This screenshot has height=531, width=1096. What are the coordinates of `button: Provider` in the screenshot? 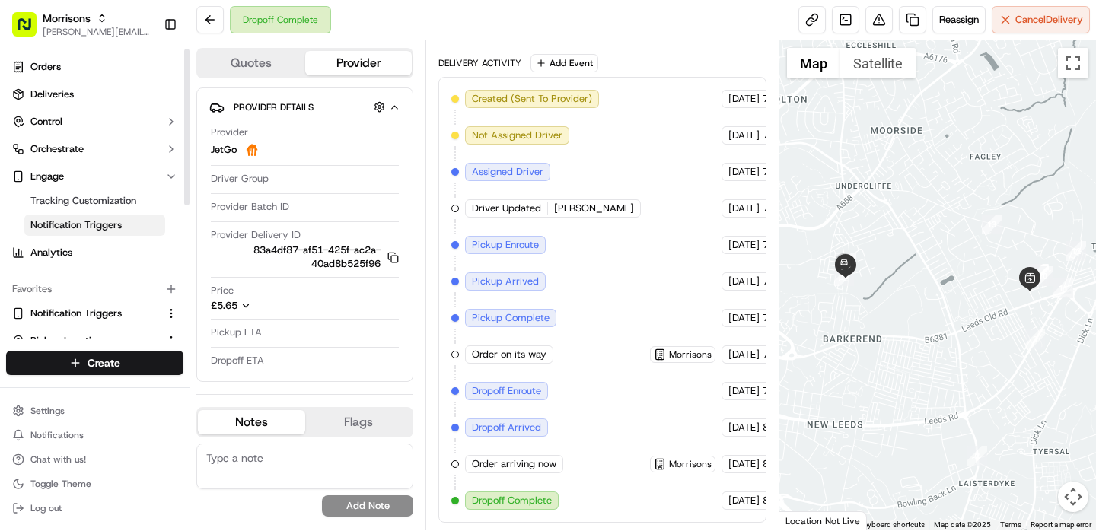 It's located at (358, 63).